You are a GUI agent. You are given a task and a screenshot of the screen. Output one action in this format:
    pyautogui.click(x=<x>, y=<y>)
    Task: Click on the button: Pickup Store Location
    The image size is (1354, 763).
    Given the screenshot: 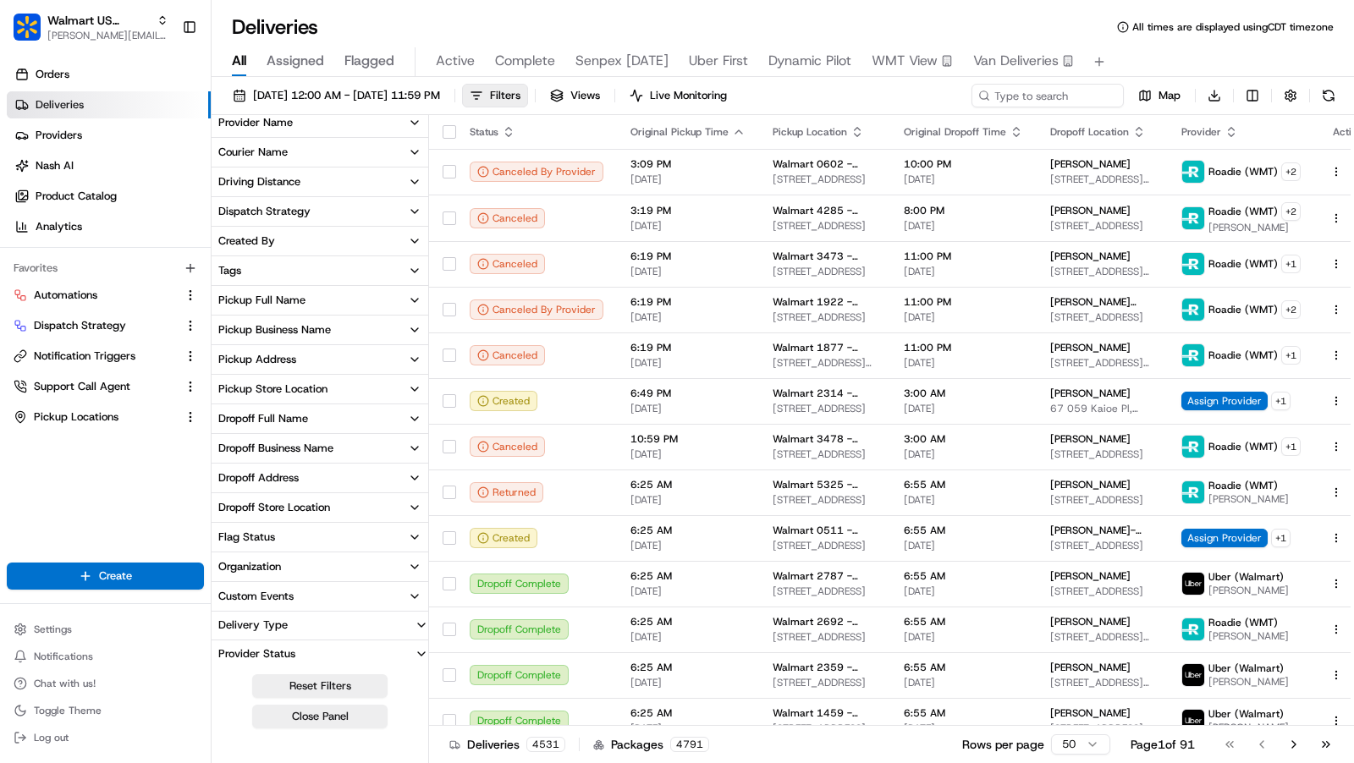 What is the action you would take?
    pyautogui.click(x=320, y=389)
    